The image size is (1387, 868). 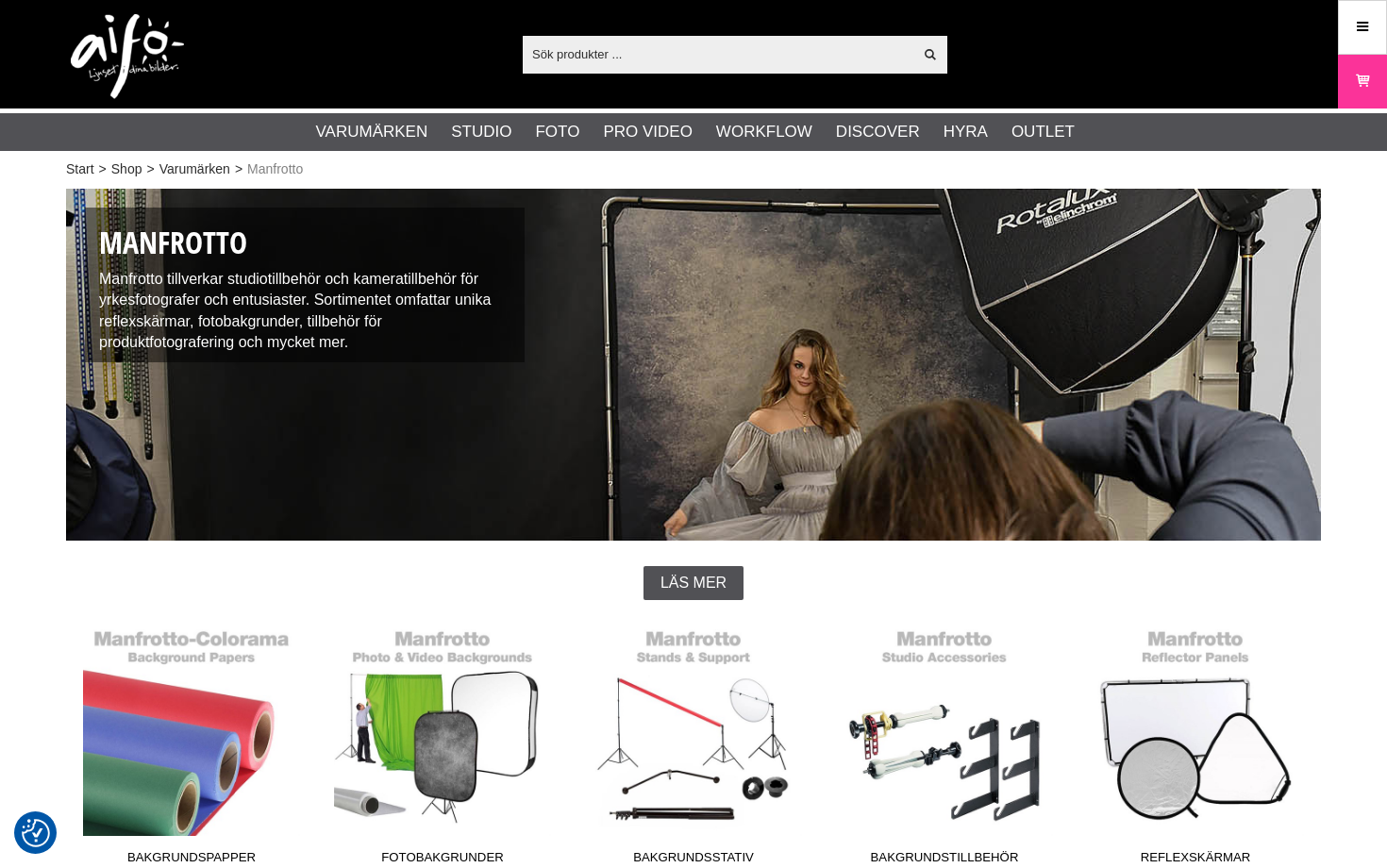 I want to click on span: Läs mer, so click(x=694, y=583).